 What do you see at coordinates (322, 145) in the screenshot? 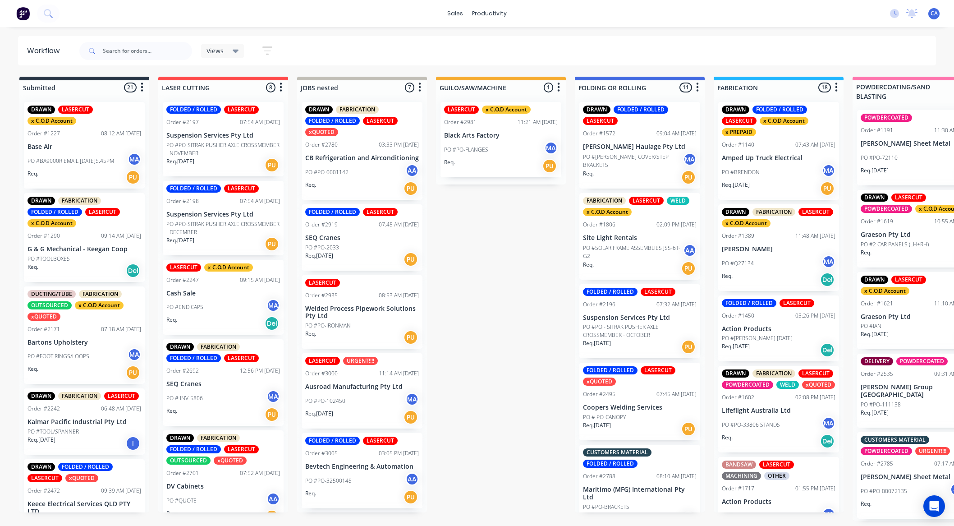
I see `div: Order #2780` at bounding box center [322, 145].